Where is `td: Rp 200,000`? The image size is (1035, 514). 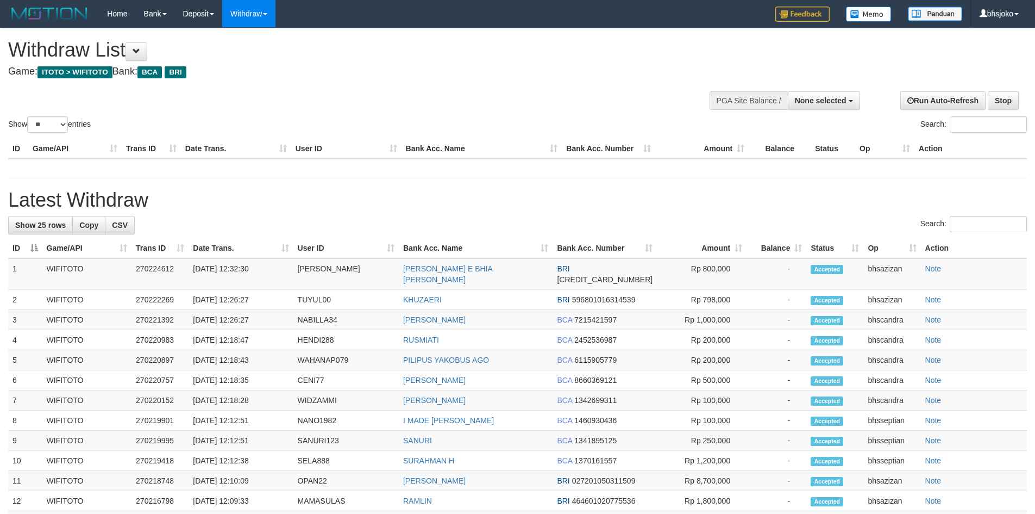
td: Rp 200,000 is located at coordinates (702, 340).